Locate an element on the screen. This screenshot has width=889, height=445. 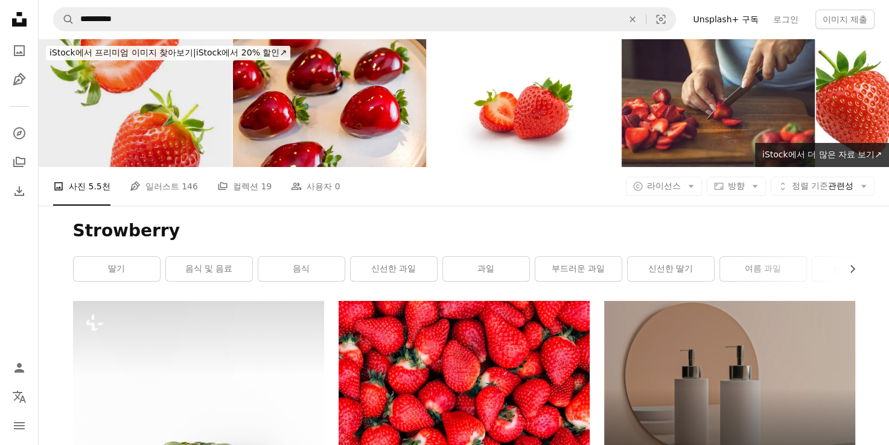
a: 딸기 is located at coordinates (116, 269).